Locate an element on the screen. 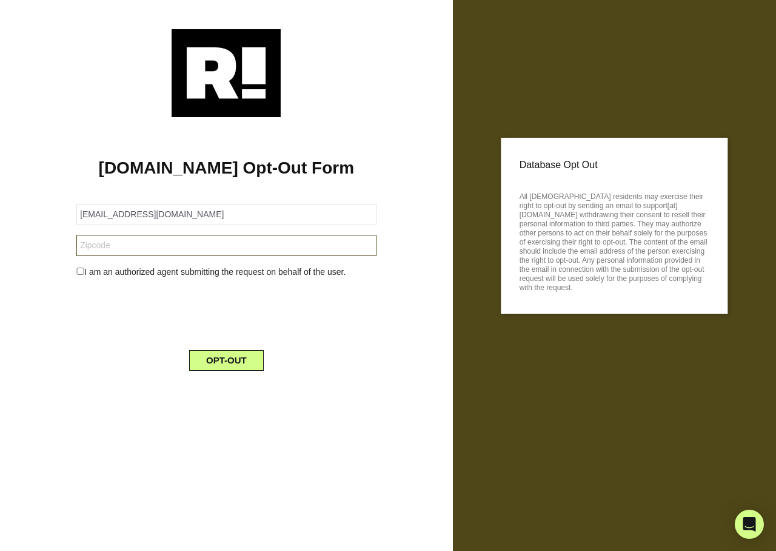 The image size is (776, 551). button: OPT-OUT is located at coordinates (226, 360).